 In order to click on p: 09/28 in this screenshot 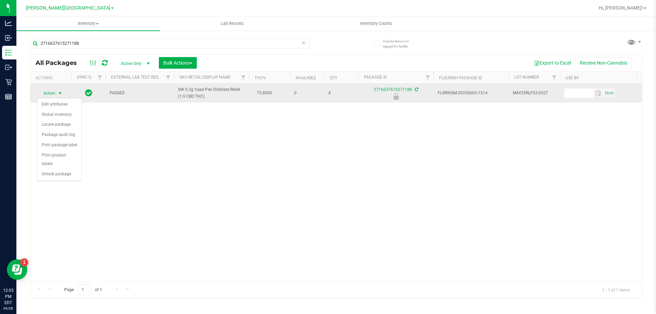, I will do `click(8, 308)`.